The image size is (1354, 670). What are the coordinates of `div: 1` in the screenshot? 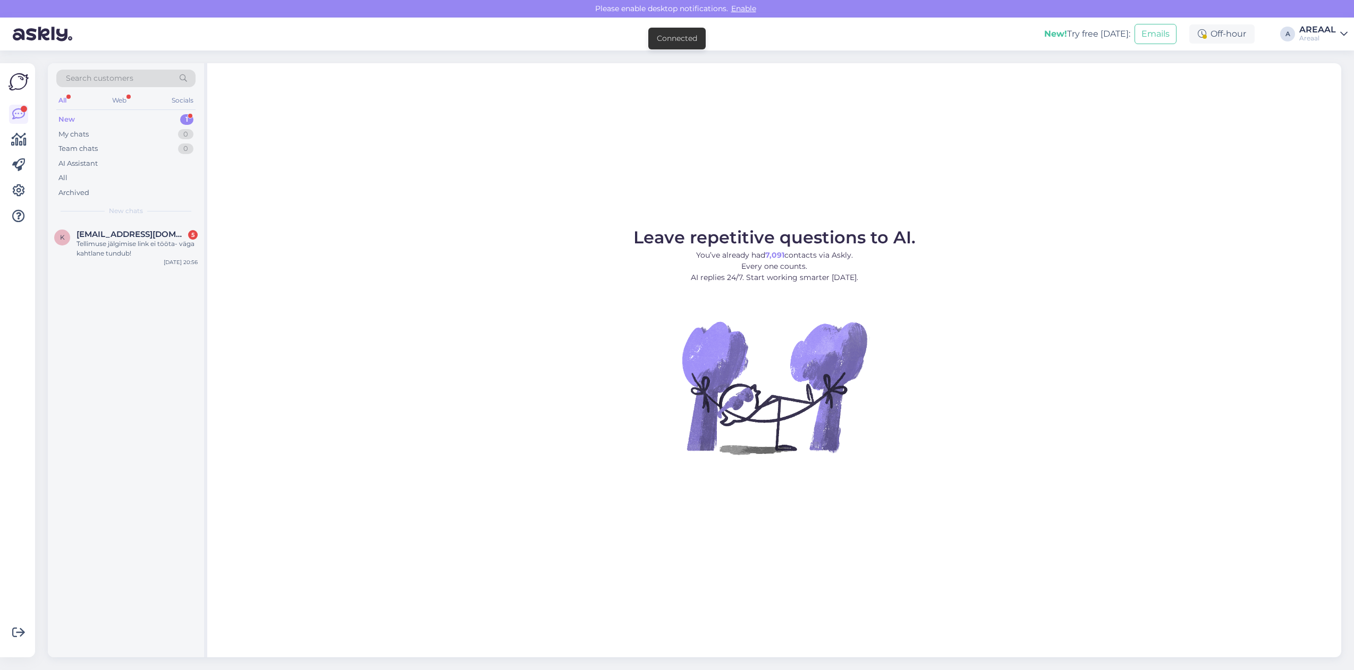 It's located at (187, 120).